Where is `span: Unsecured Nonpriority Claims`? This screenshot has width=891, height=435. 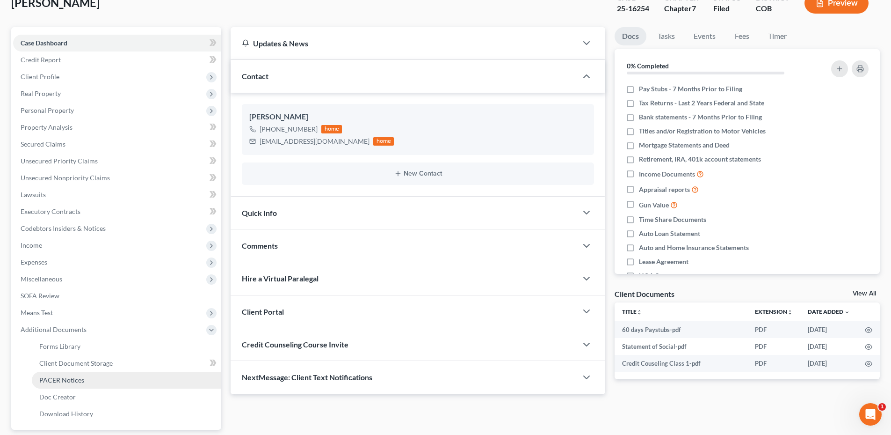
span: Unsecured Nonpriority Claims is located at coordinates (65, 177).